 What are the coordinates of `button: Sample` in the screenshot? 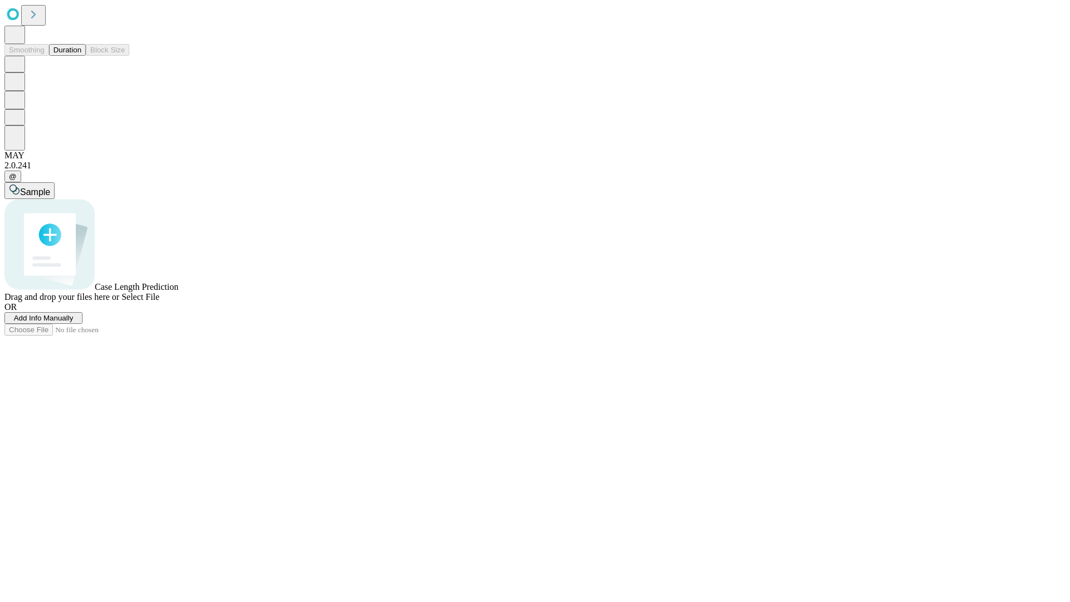 It's located at (30, 191).